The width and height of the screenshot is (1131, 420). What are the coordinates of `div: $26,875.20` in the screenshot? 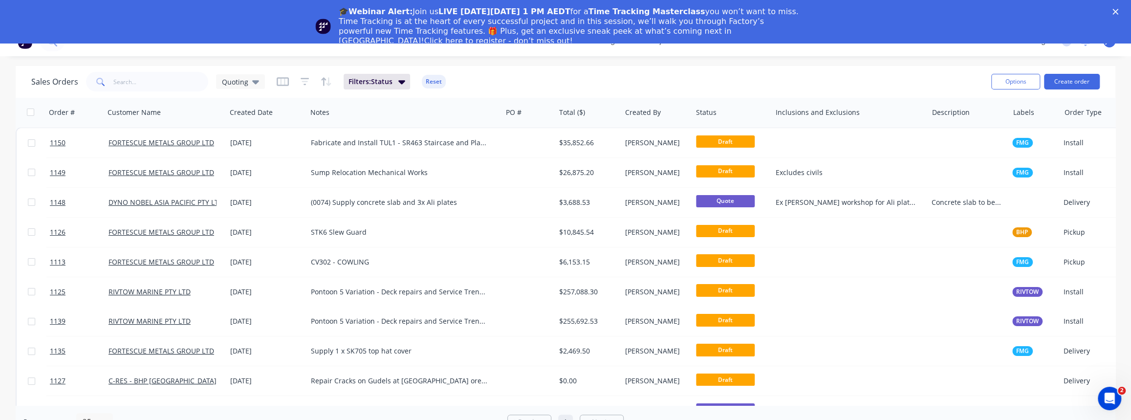 It's located at (587, 173).